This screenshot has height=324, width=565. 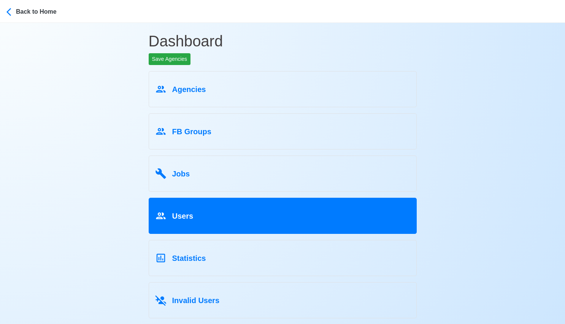 I want to click on a: Statistics, so click(x=283, y=258).